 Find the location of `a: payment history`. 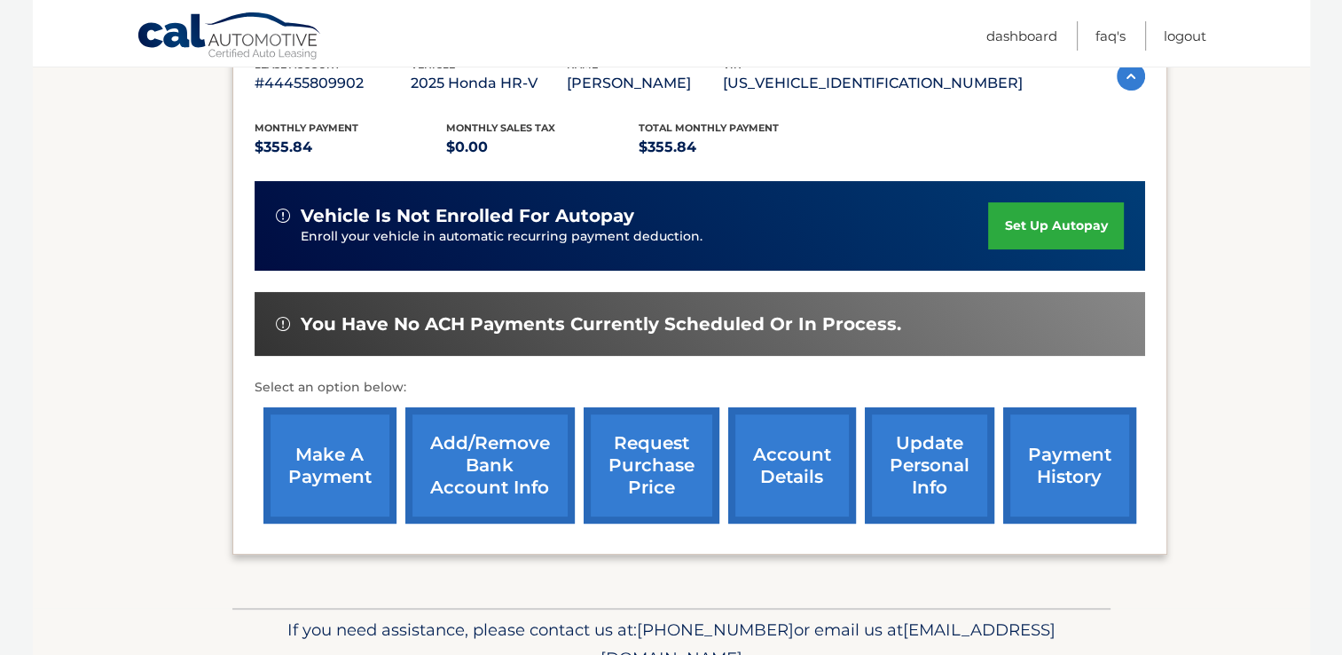

a: payment history is located at coordinates (1070, 465).